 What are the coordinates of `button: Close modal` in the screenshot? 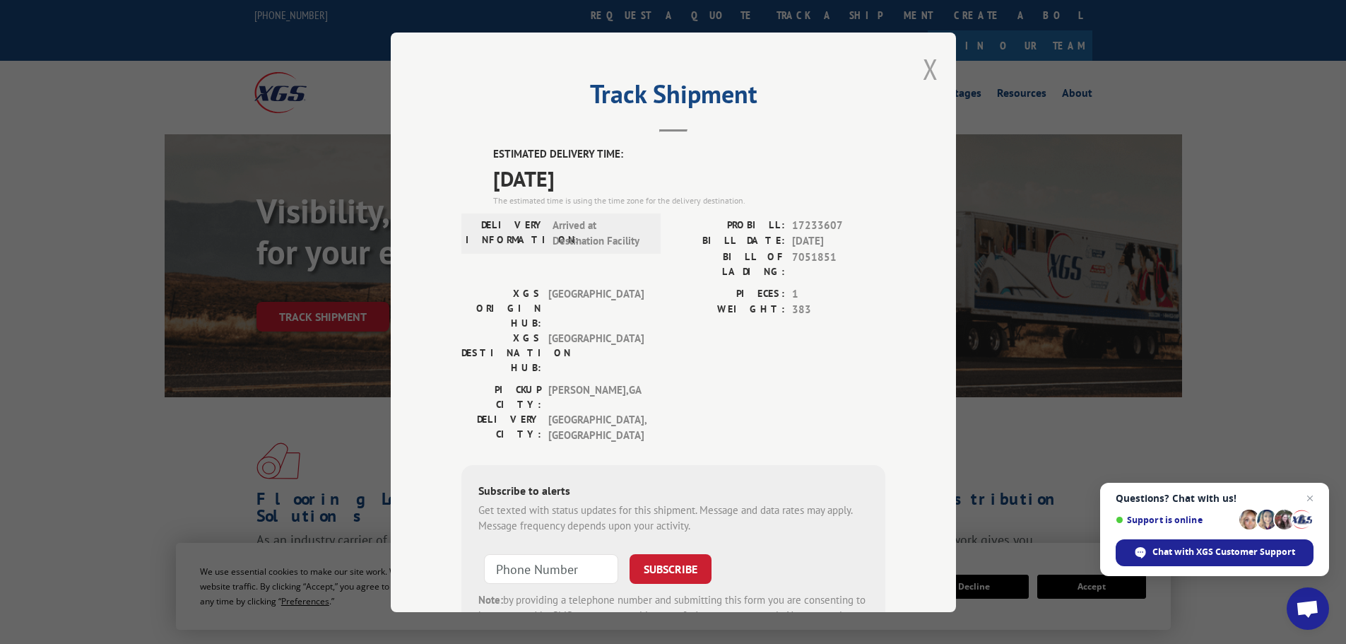 It's located at (931, 69).